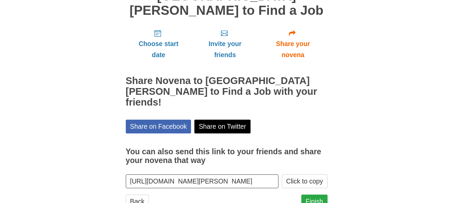 This screenshot has width=453, height=203. I want to click on button: Click to copy, so click(305, 181).